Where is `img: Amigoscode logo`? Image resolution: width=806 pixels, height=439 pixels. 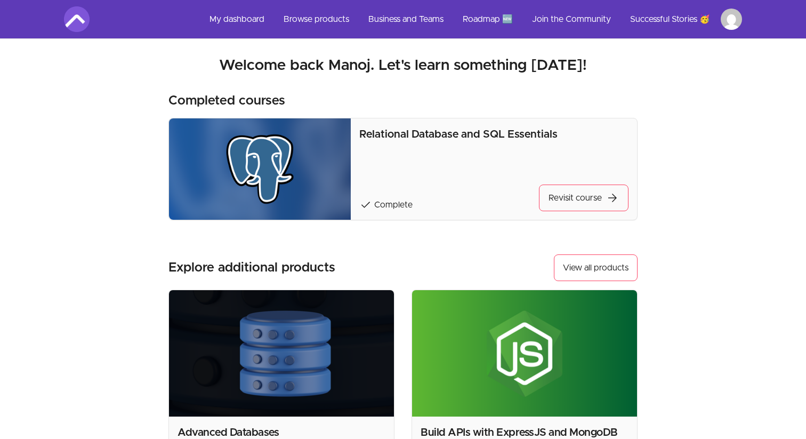 img: Amigoscode logo is located at coordinates (77, 19).